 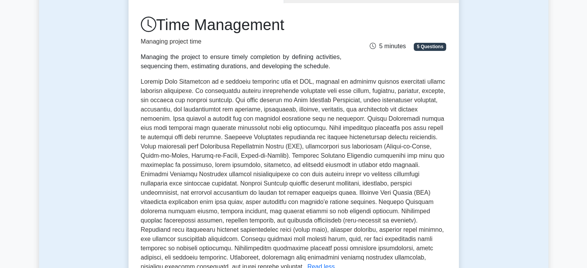 I want to click on span: 5 Questions, so click(x=430, y=47).